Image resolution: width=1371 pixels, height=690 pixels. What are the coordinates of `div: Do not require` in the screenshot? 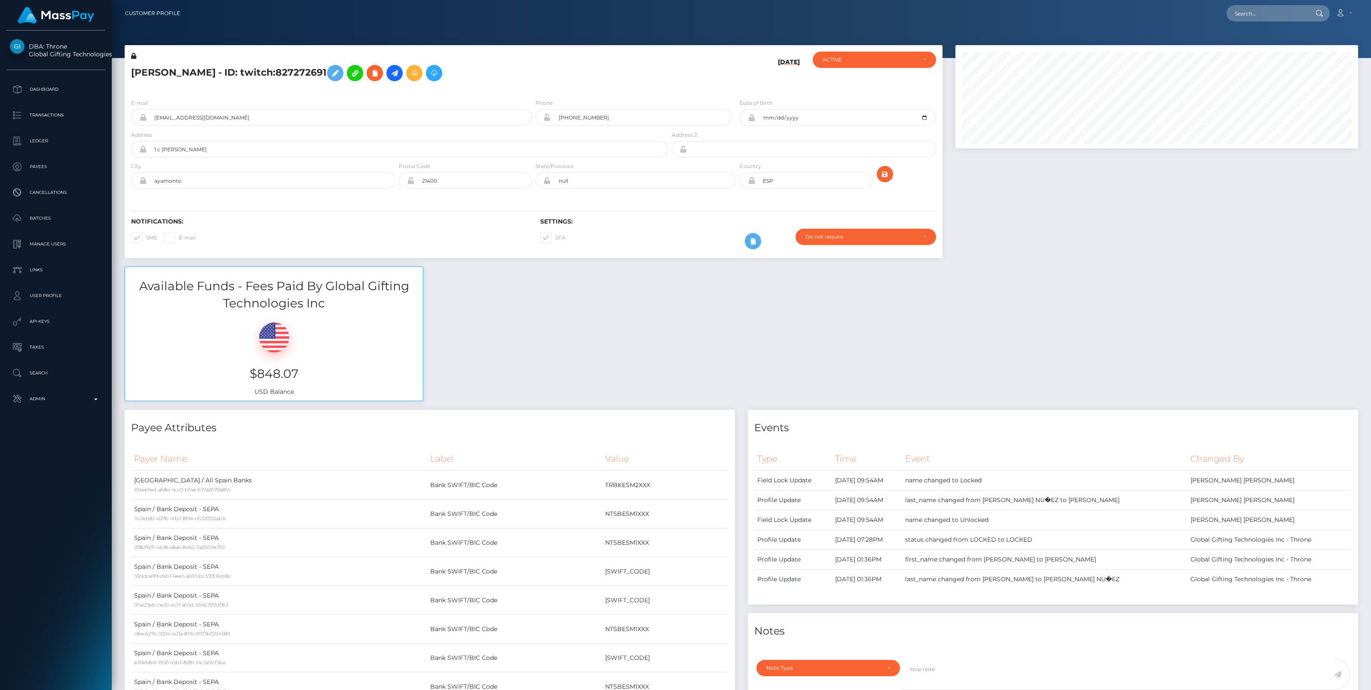 It's located at (861, 237).